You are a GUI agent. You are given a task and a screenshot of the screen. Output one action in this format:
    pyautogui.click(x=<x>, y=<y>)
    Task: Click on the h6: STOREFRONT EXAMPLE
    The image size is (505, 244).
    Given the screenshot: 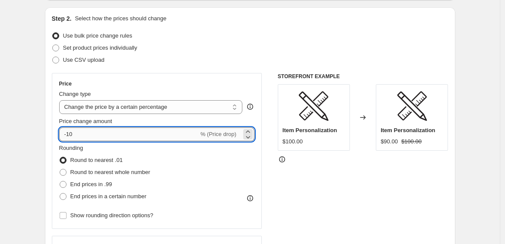 What is the action you would take?
    pyautogui.click(x=363, y=77)
    